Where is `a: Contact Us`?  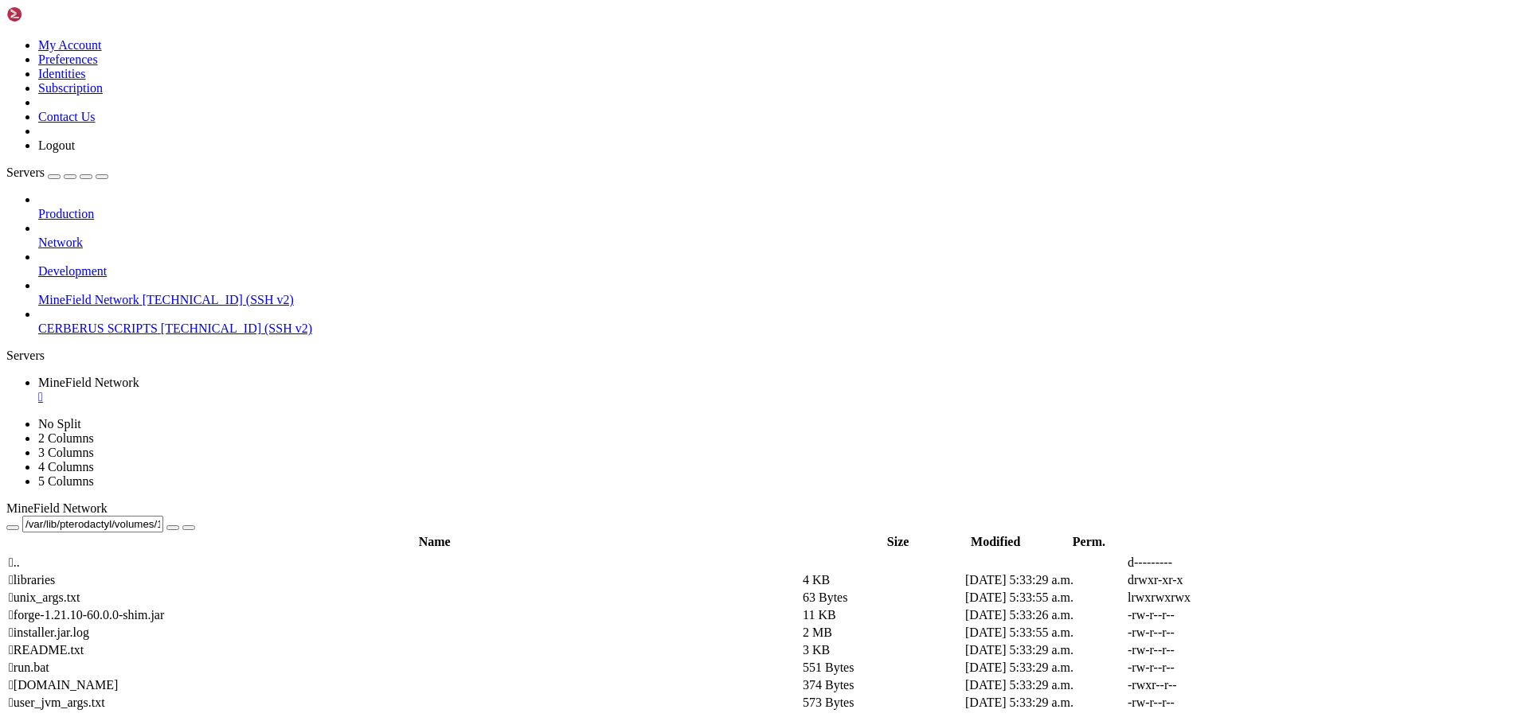 a: Contact Us is located at coordinates (67, 116).